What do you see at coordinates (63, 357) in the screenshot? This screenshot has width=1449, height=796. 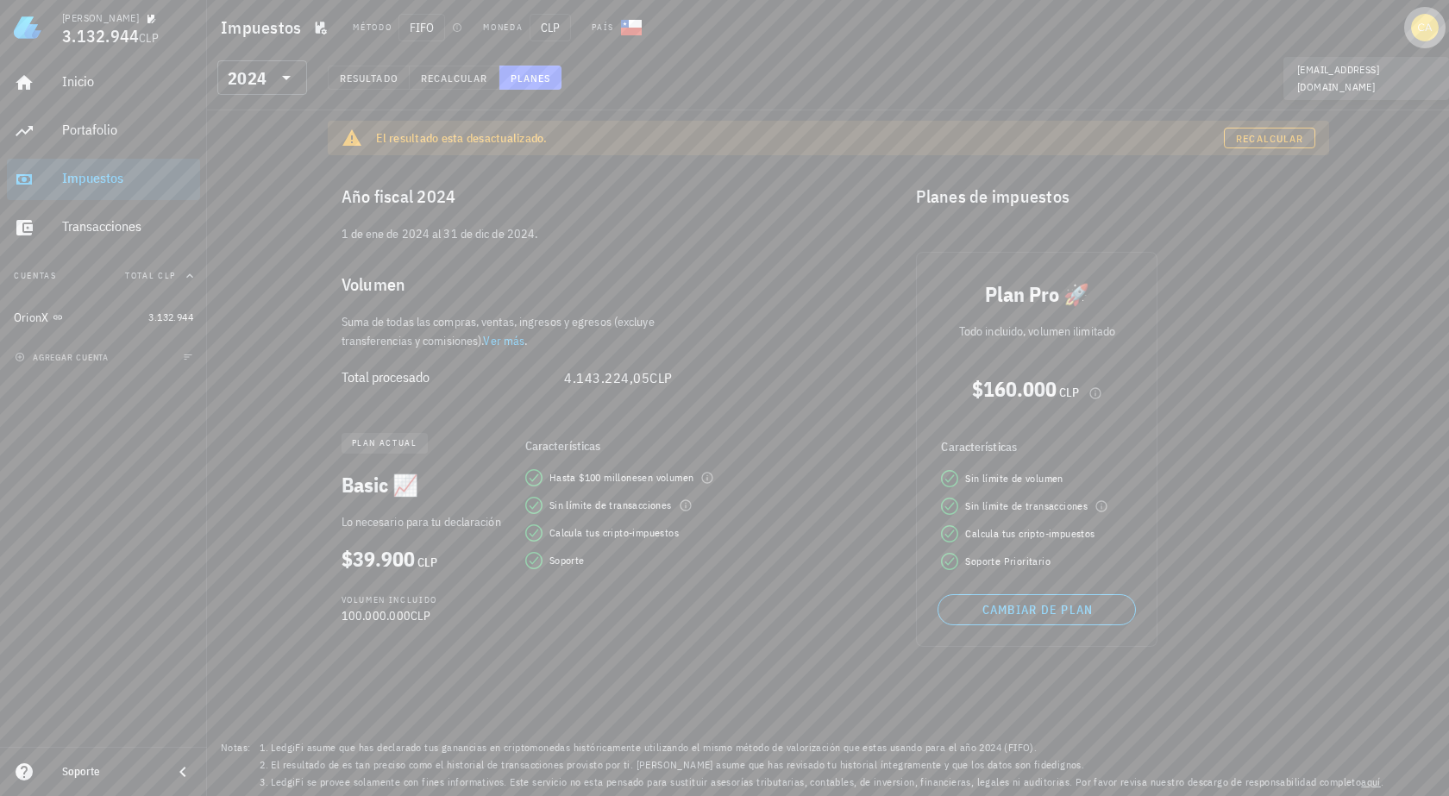 I see `button: agregar cuenta` at bounding box center [63, 357].